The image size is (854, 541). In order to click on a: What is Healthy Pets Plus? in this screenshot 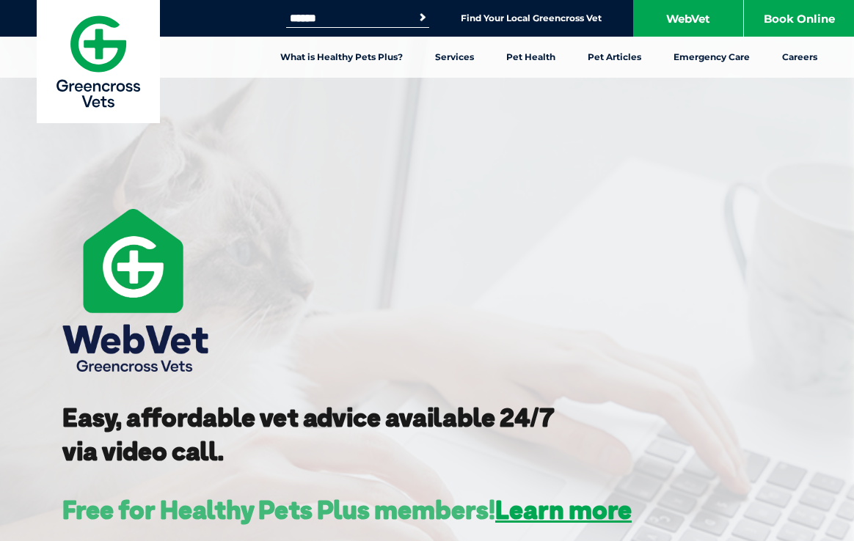, I will do `click(341, 57)`.